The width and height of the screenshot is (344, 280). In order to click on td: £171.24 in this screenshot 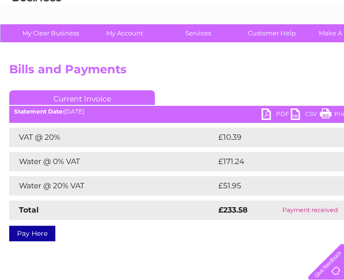, I will do `click(275, 162)`.